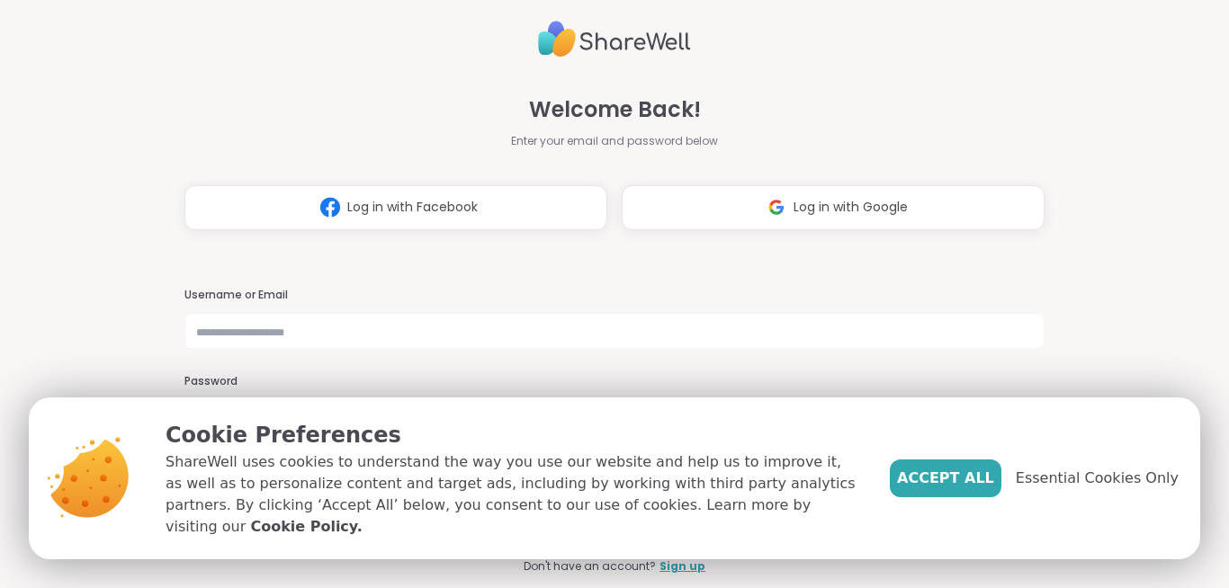 The width and height of the screenshot is (1229, 588). I want to click on h3: Password, so click(615, 382).